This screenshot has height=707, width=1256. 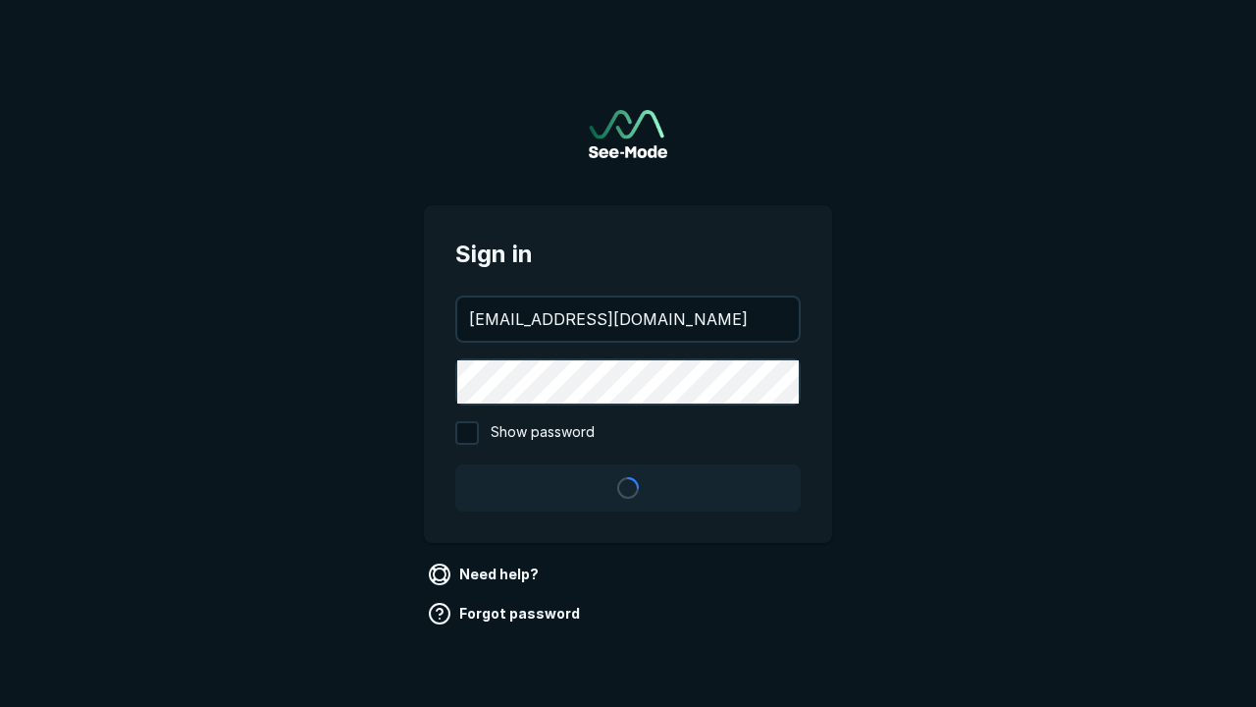 What do you see at coordinates (628, 133) in the screenshot?
I see `img: See-Mode Logo` at bounding box center [628, 133].